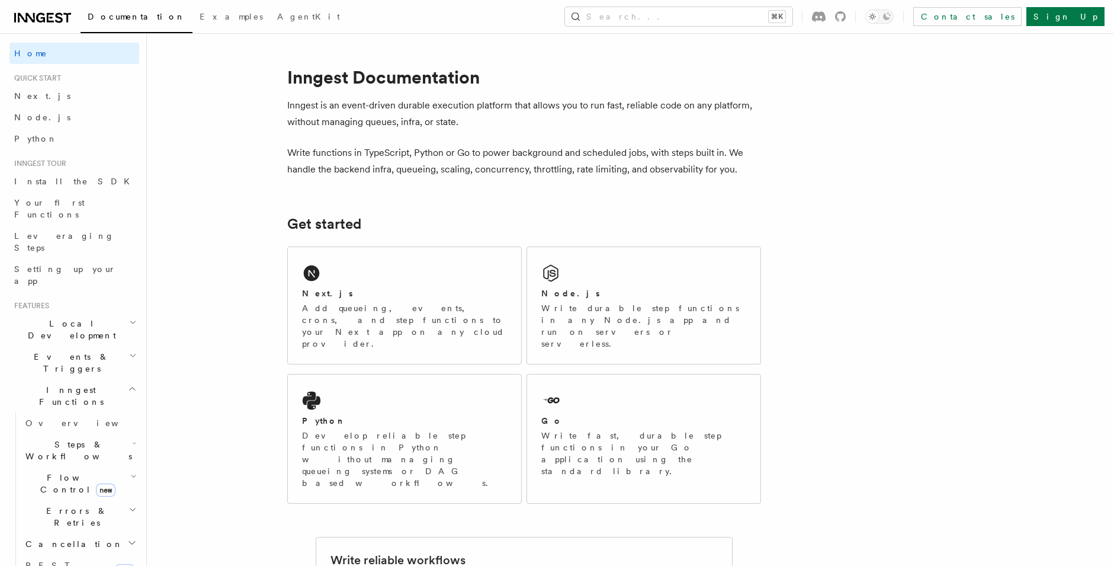  I want to click on span: Inngest Functions, so click(69, 396).